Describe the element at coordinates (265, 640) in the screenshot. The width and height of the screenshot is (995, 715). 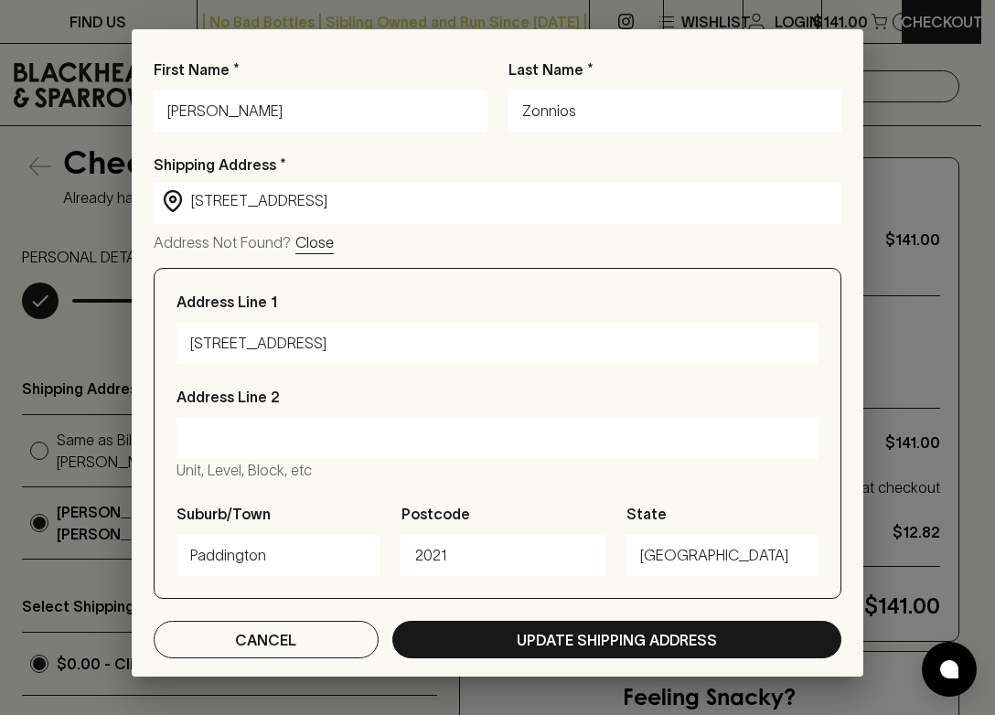
I see `p: Cancel` at that location.